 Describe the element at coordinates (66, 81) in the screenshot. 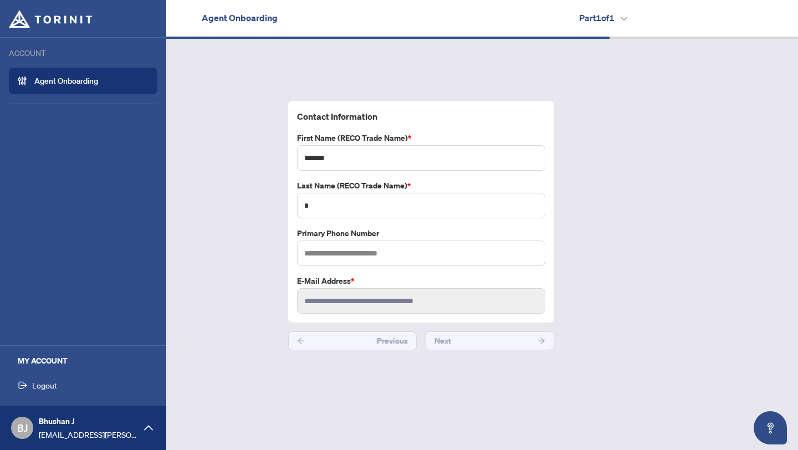

I see `a: Agent Onboarding` at that location.